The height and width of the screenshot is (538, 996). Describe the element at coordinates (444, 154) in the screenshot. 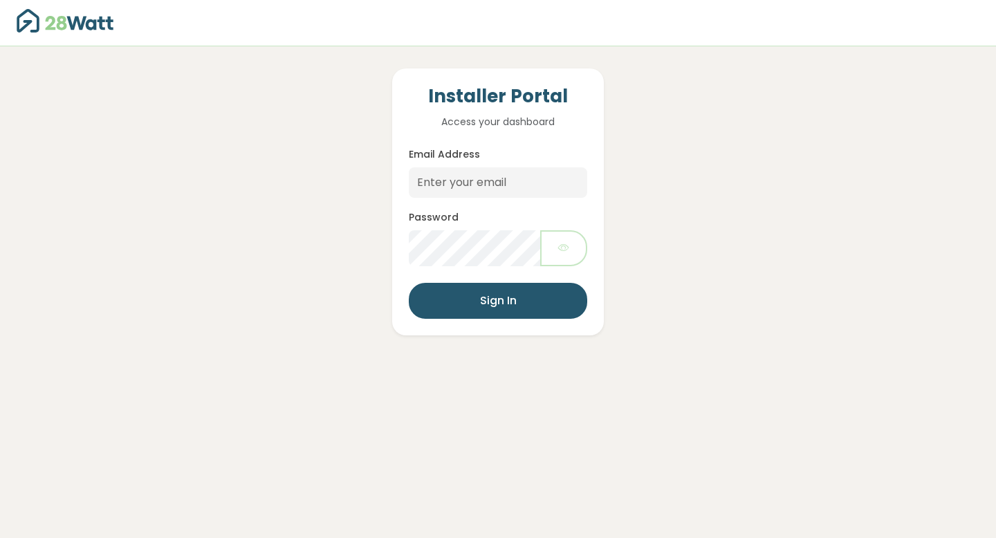

I see `label: Email Address` at that location.